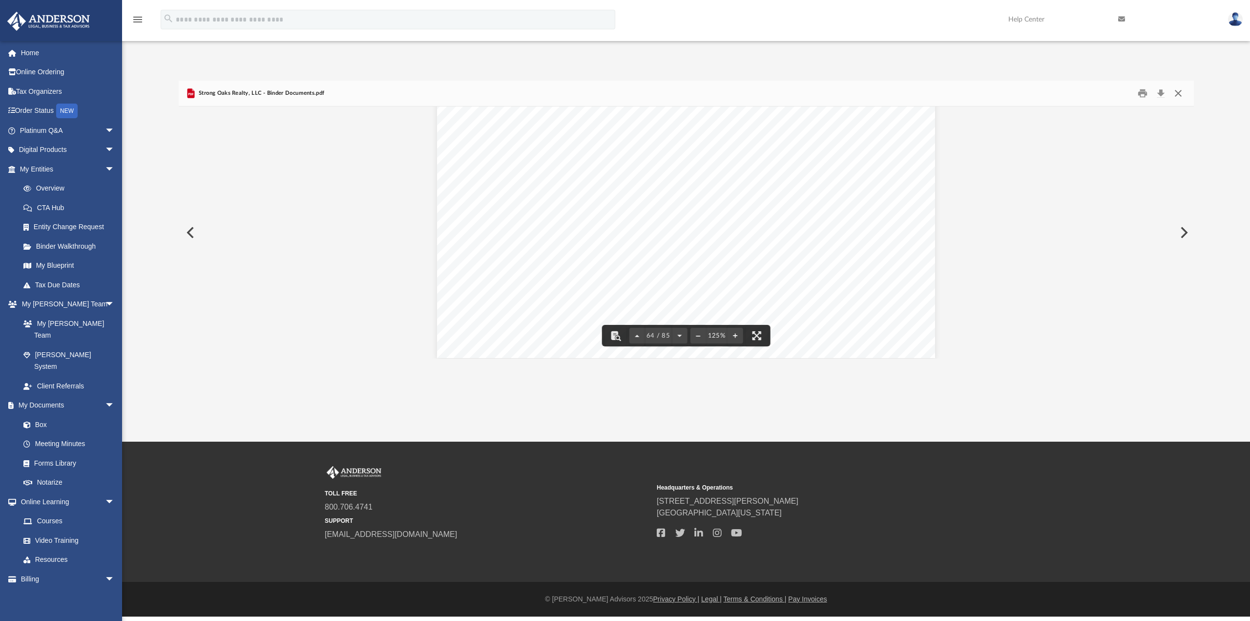 This screenshot has width=1250, height=621. Describe the element at coordinates (68, 53) in the screenshot. I see `a: Home` at that location.